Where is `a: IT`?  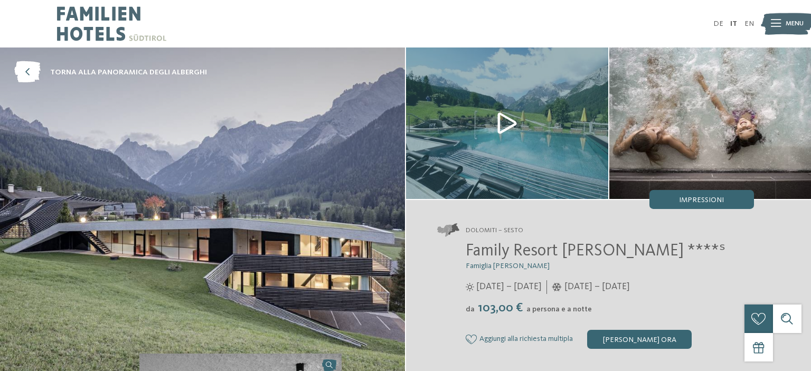
a: IT is located at coordinates (733, 24).